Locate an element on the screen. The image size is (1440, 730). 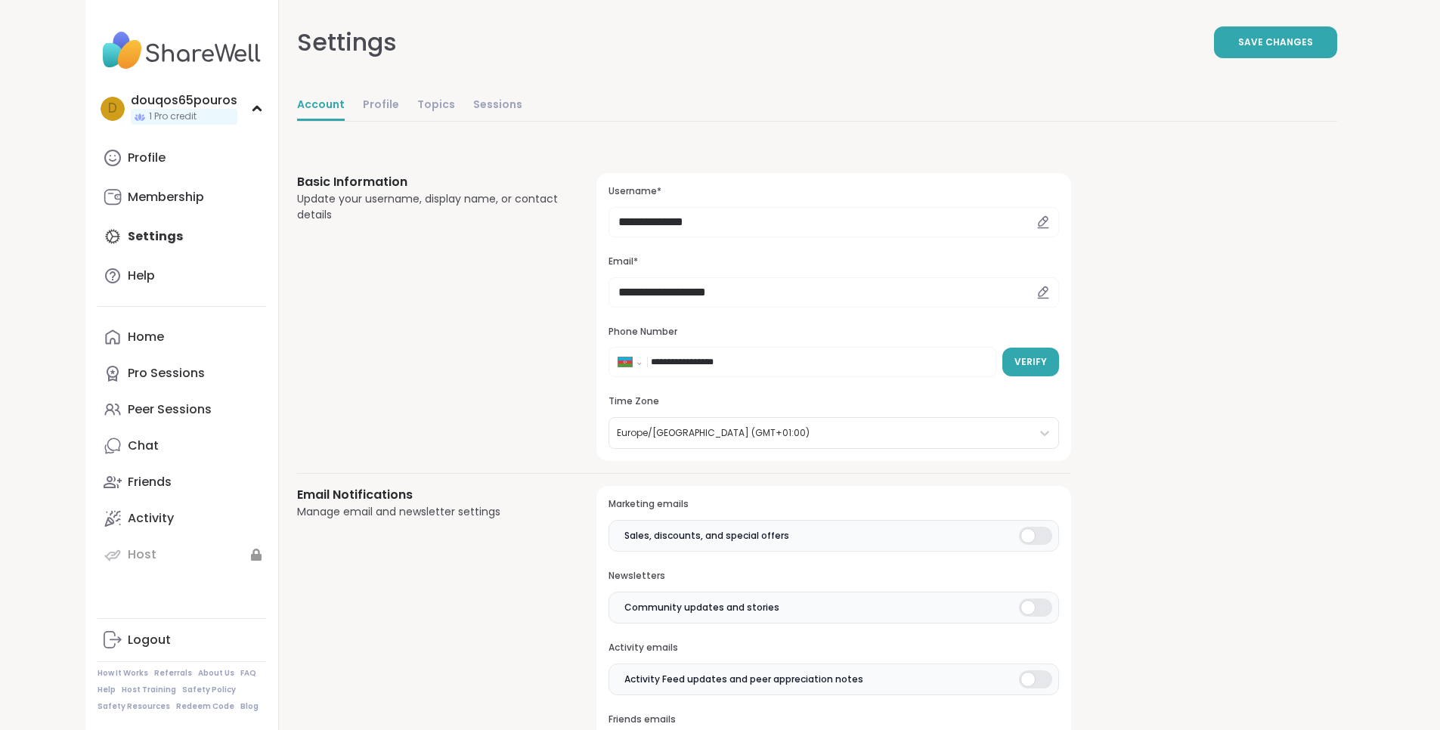
h3: Time Zone is located at coordinates (833, 401).